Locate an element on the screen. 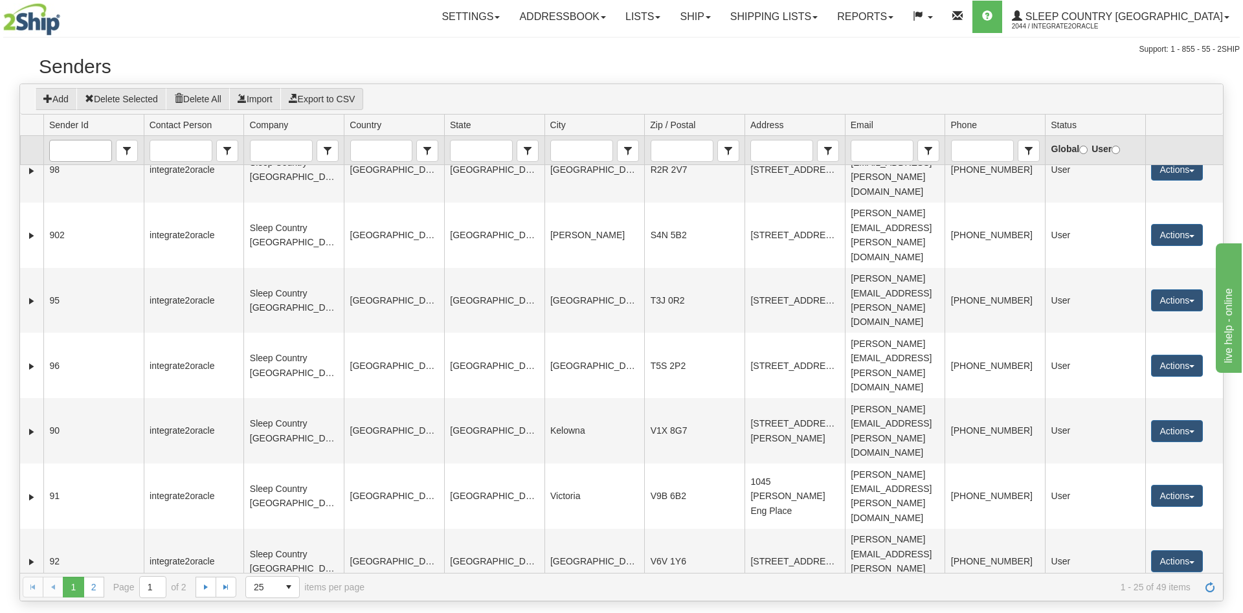 The image size is (1243, 613). a: 2 is located at coordinates (94, 587).